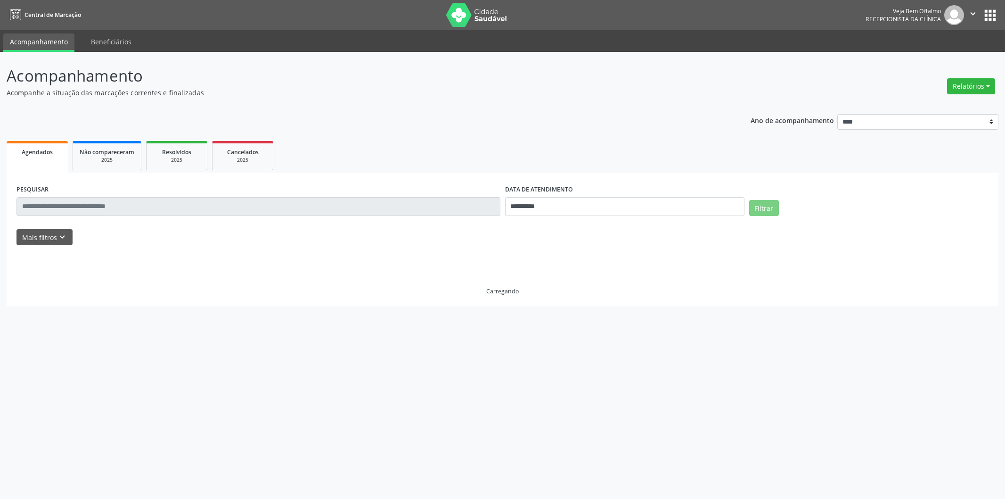 The width and height of the screenshot is (1005, 499). Describe the element at coordinates (503, 291) in the screenshot. I see `div: Carregando` at that location.